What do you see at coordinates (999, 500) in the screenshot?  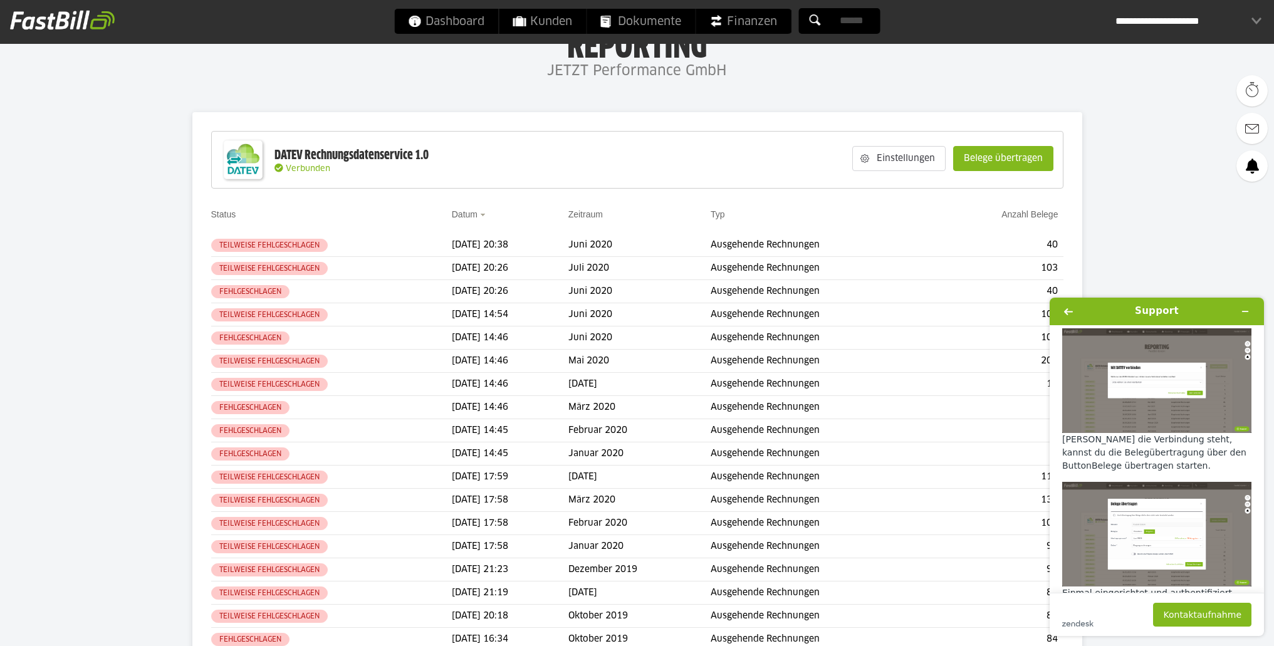 I see `td: 139` at bounding box center [999, 500].